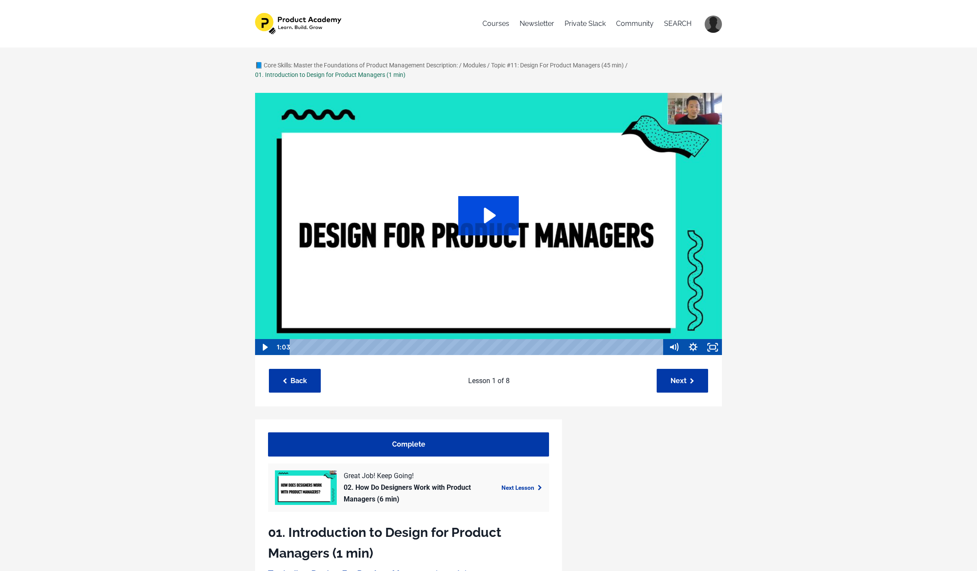 The height and width of the screenshot is (571, 977). Describe the element at coordinates (678, 24) in the screenshot. I see `a: SEARCH` at that location.